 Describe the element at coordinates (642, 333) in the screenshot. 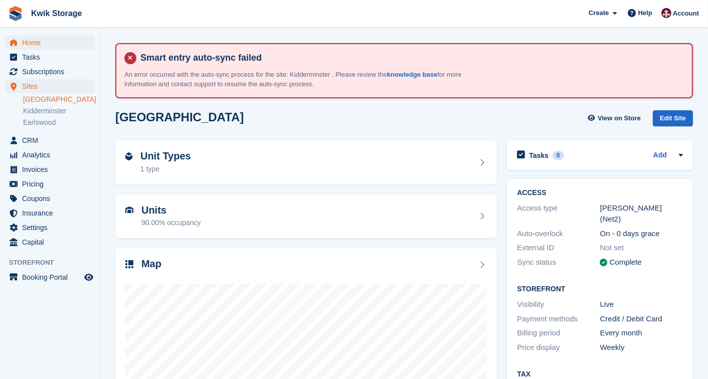

I see `div: Every month` at that location.